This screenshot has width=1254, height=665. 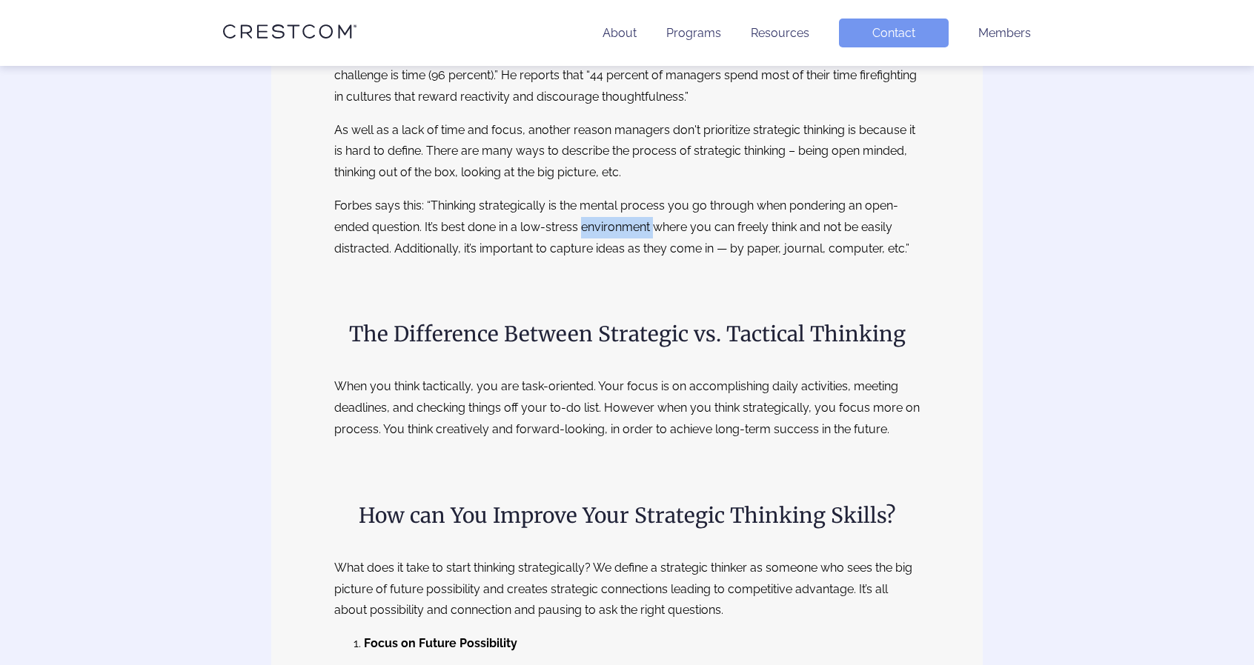 What do you see at coordinates (627, 516) in the screenshot?
I see `h2: How can You Improve Your Strategic Thinking Skills?` at bounding box center [627, 516].